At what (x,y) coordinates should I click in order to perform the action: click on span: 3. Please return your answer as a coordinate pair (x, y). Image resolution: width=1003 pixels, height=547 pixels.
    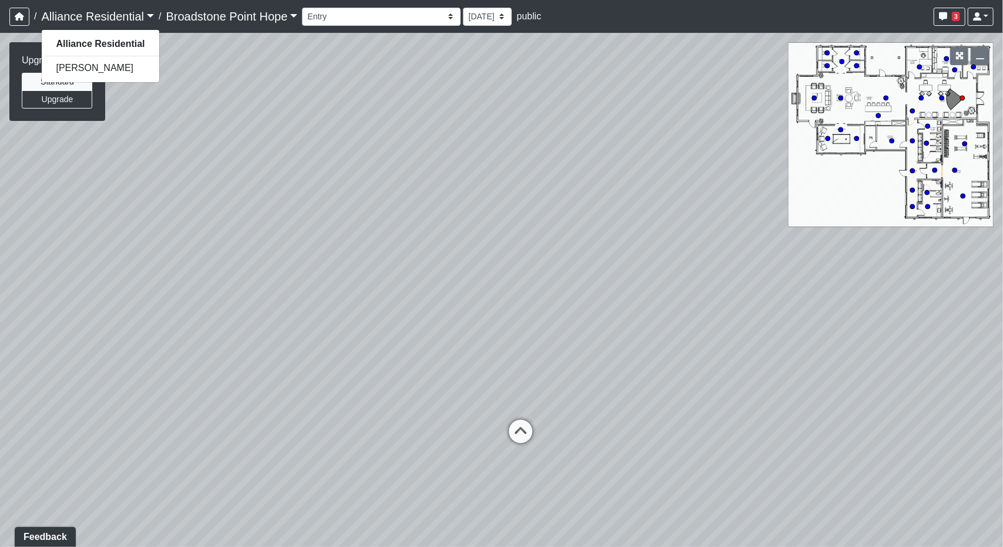
    Looking at the image, I should click on (956, 16).